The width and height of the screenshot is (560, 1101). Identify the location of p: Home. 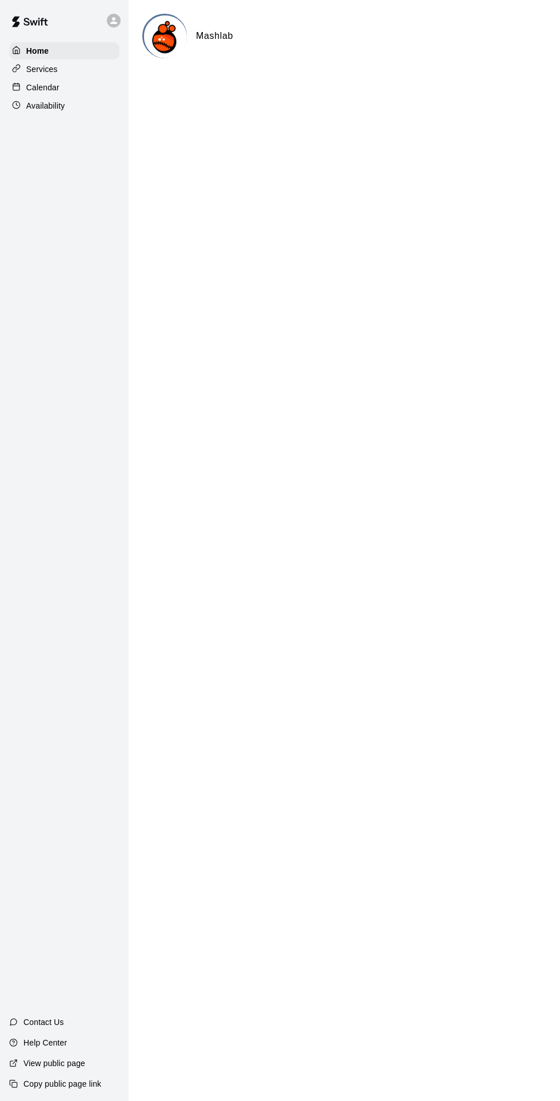
(38, 51).